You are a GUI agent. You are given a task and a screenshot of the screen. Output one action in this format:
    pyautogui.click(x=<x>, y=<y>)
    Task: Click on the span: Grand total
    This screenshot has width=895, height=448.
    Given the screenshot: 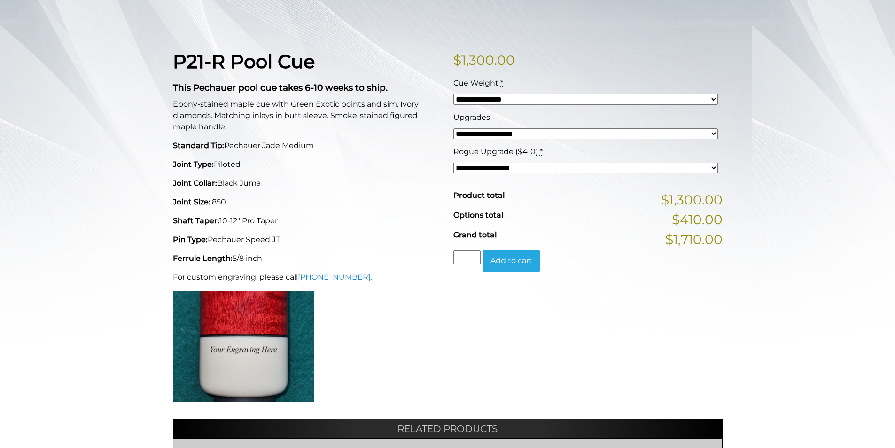 What is the action you would take?
    pyautogui.click(x=475, y=235)
    